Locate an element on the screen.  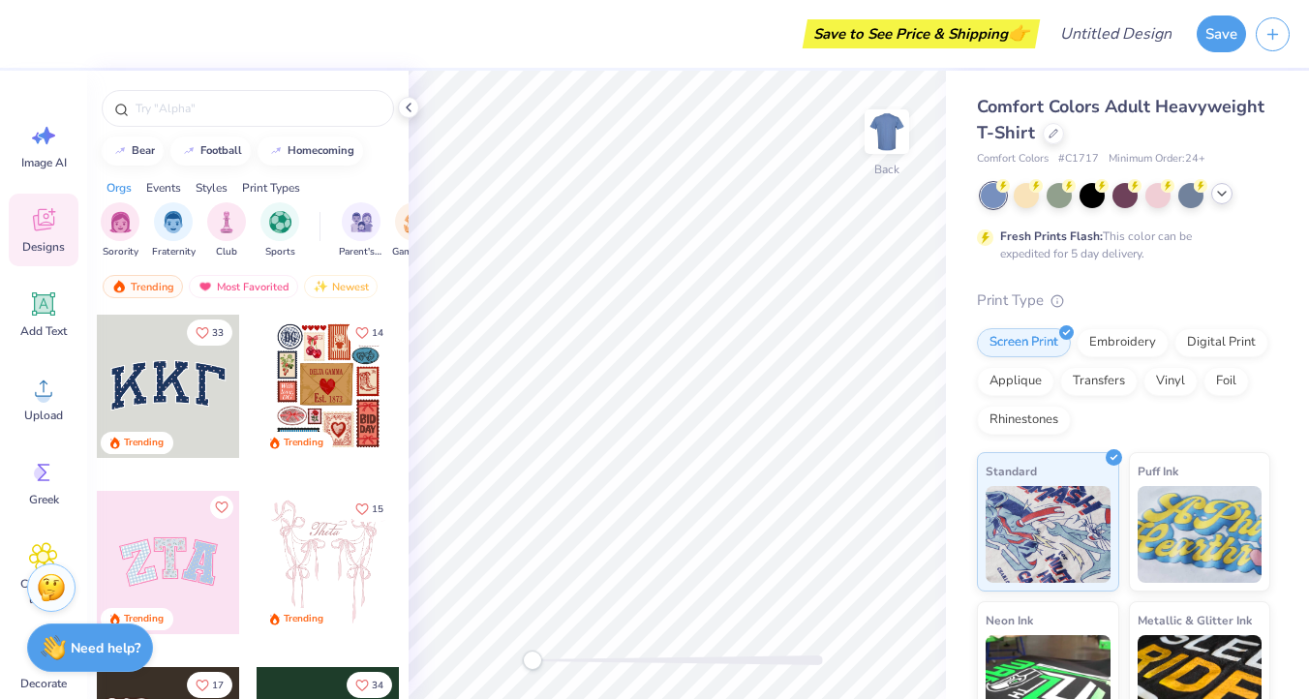
span: 33 is located at coordinates (218, 333).